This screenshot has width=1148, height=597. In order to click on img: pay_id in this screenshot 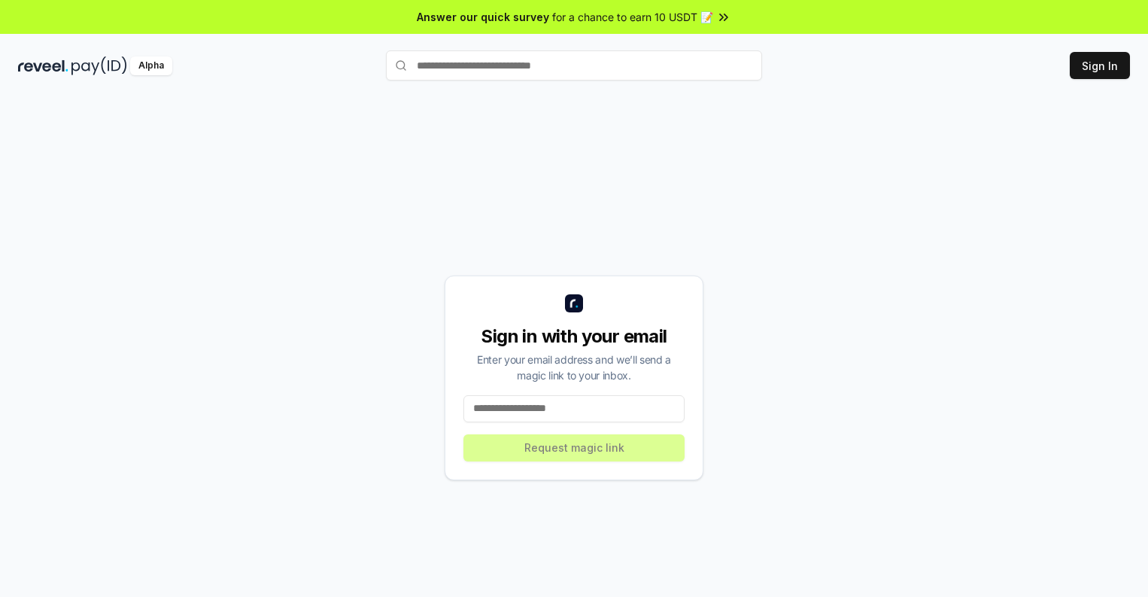, I will do `click(99, 65)`.